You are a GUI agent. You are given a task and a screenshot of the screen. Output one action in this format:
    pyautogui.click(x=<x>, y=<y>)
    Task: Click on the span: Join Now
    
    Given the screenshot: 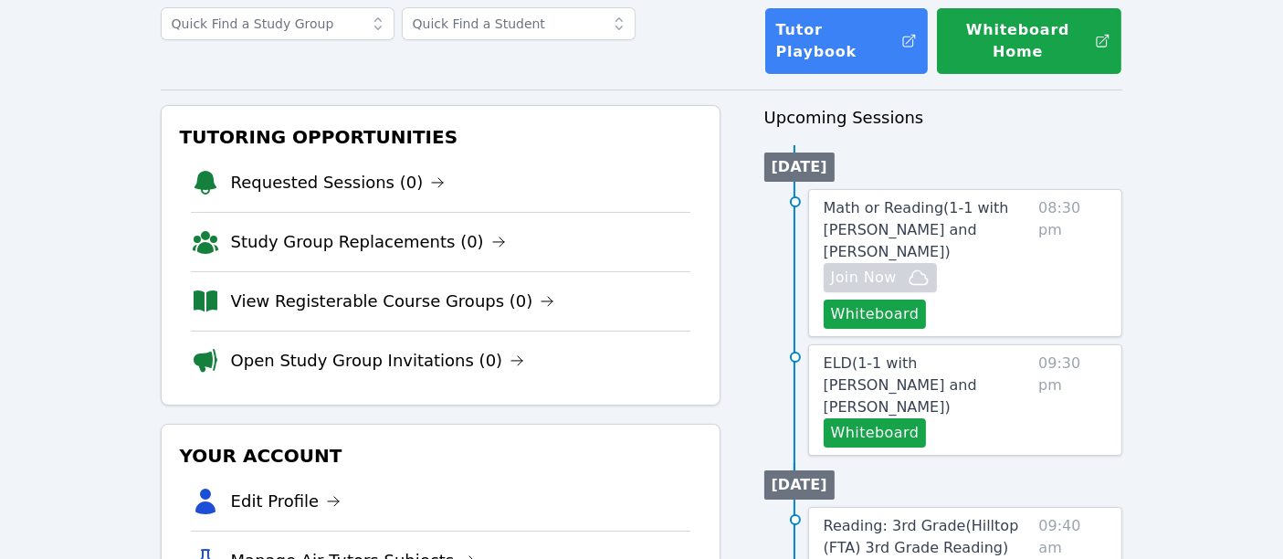 What is the action you would take?
    pyautogui.click(x=864, y=278)
    